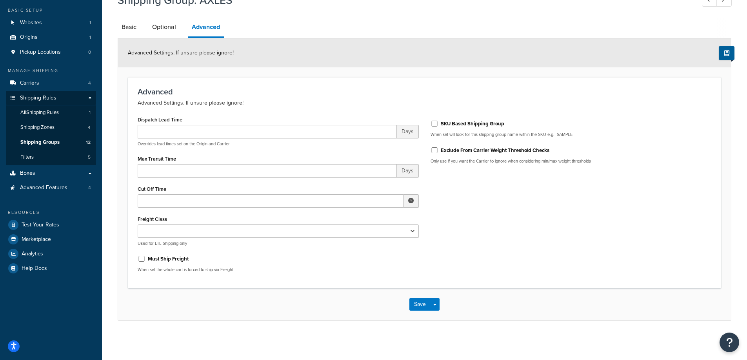 Image resolution: width=747 pixels, height=360 pixels. Describe the element at coordinates (51, 188) in the screenshot. I see `a: Advanced Features4` at that location.